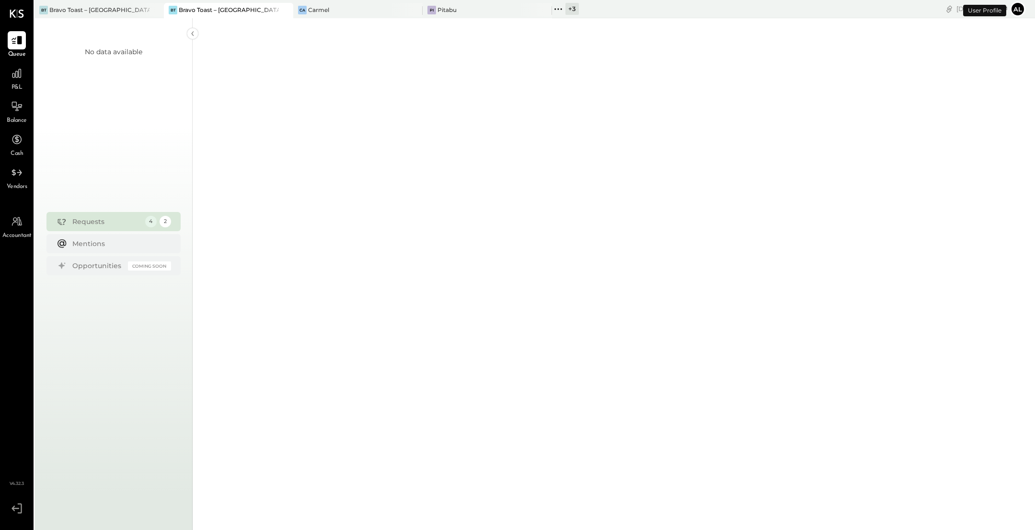 The width and height of the screenshot is (1035, 530). What do you see at coordinates (572, 9) in the screenshot?
I see `div: + 3` at bounding box center [572, 9].